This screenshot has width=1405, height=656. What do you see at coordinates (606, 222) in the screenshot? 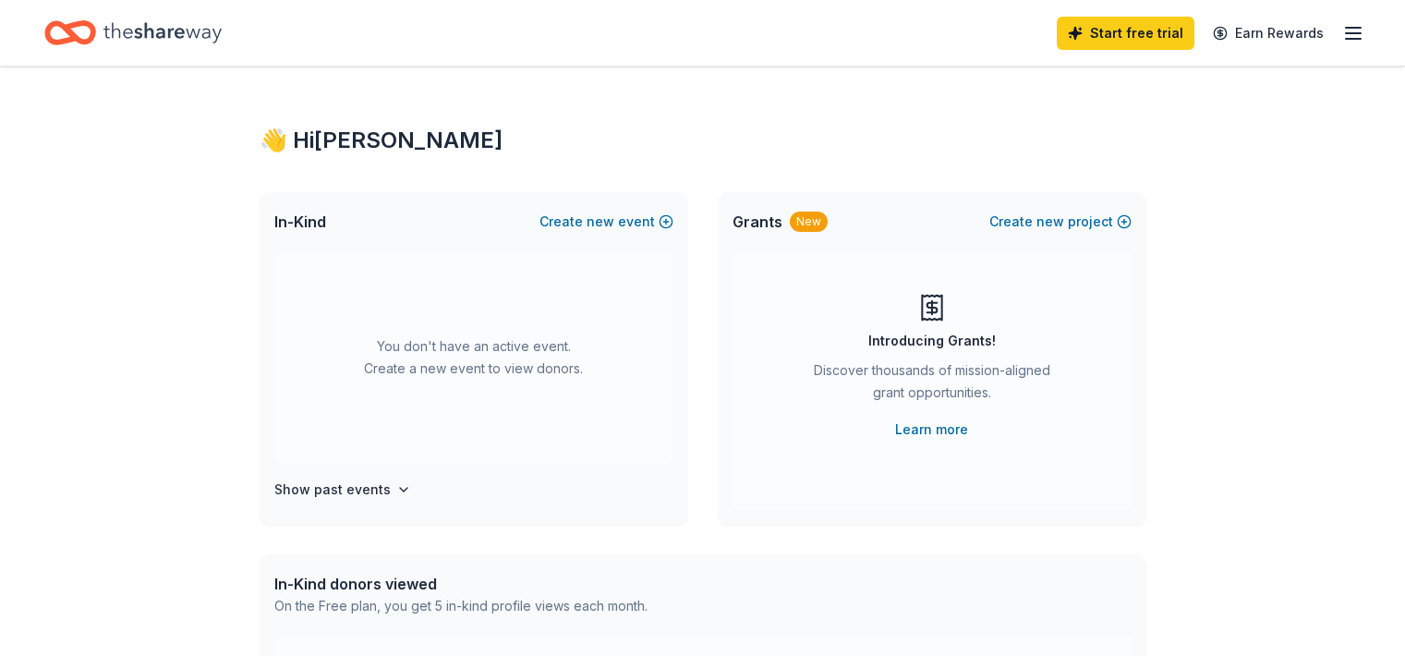
I see `button: Createnewevent` at bounding box center [606, 222].